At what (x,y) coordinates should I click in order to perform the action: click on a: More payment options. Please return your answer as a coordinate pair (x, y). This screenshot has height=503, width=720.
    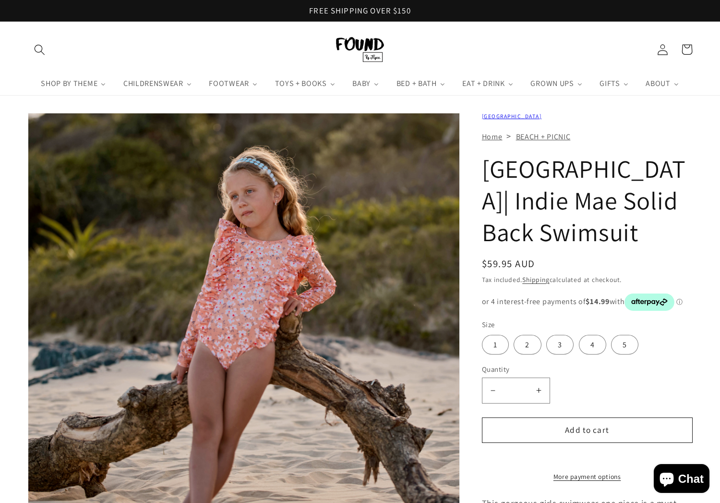
    Looking at the image, I should click on (587, 477).